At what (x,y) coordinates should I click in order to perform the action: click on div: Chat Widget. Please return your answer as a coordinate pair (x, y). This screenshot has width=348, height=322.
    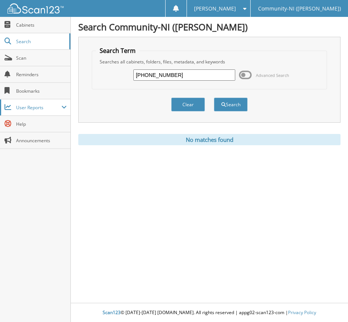
    Looking at the image, I should click on (330, 304).